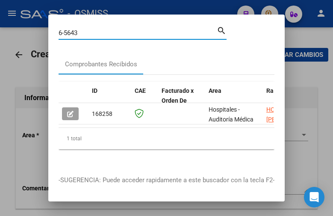 The height and width of the screenshot is (216, 333). Describe the element at coordinates (110, 100) in the screenshot. I see `datatable-header-cell: ID` at that location.